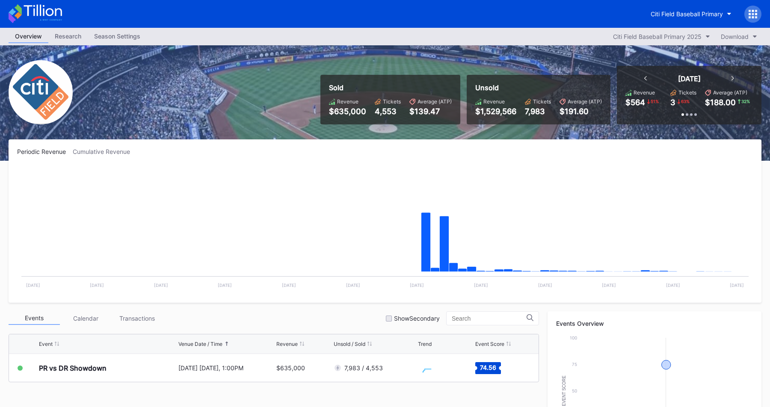  What do you see at coordinates (564, 391) in the screenshot?
I see `text: Event Score` at bounding box center [564, 391].